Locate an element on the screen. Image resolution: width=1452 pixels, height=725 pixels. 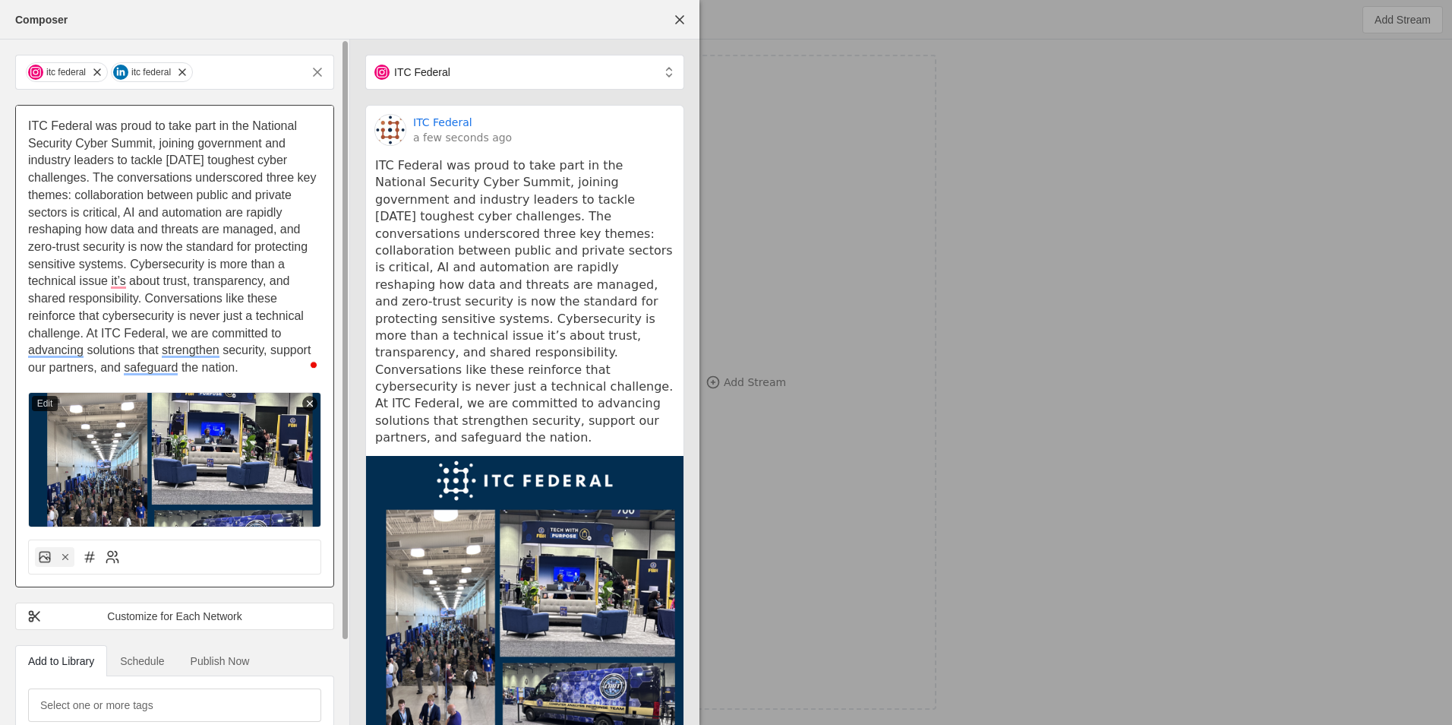
div: To enrich screen reader interactions, please activate Accessibility in Grammarly extension settings is located at coordinates (175, 247).